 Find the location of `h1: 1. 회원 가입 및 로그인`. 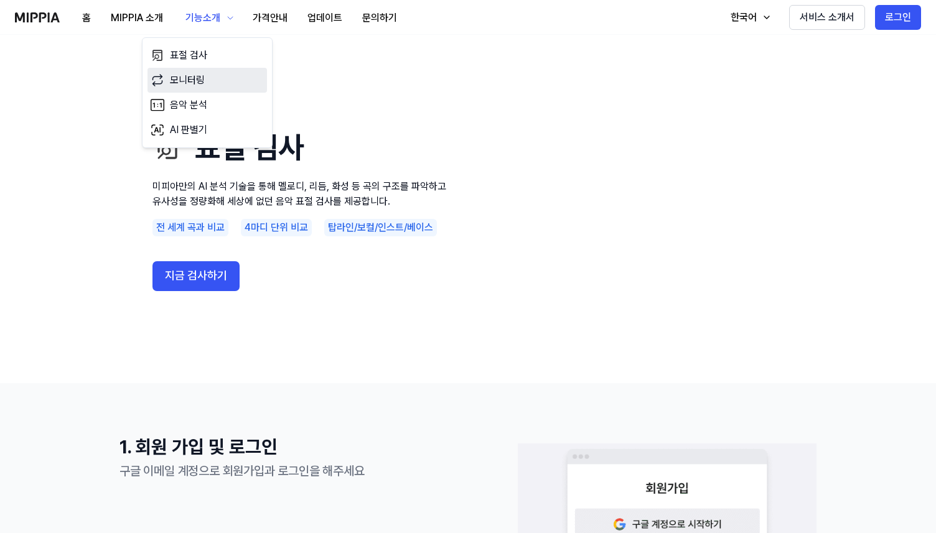

h1: 1. 회원 가입 및 로그인 is located at coordinates (269, 447).